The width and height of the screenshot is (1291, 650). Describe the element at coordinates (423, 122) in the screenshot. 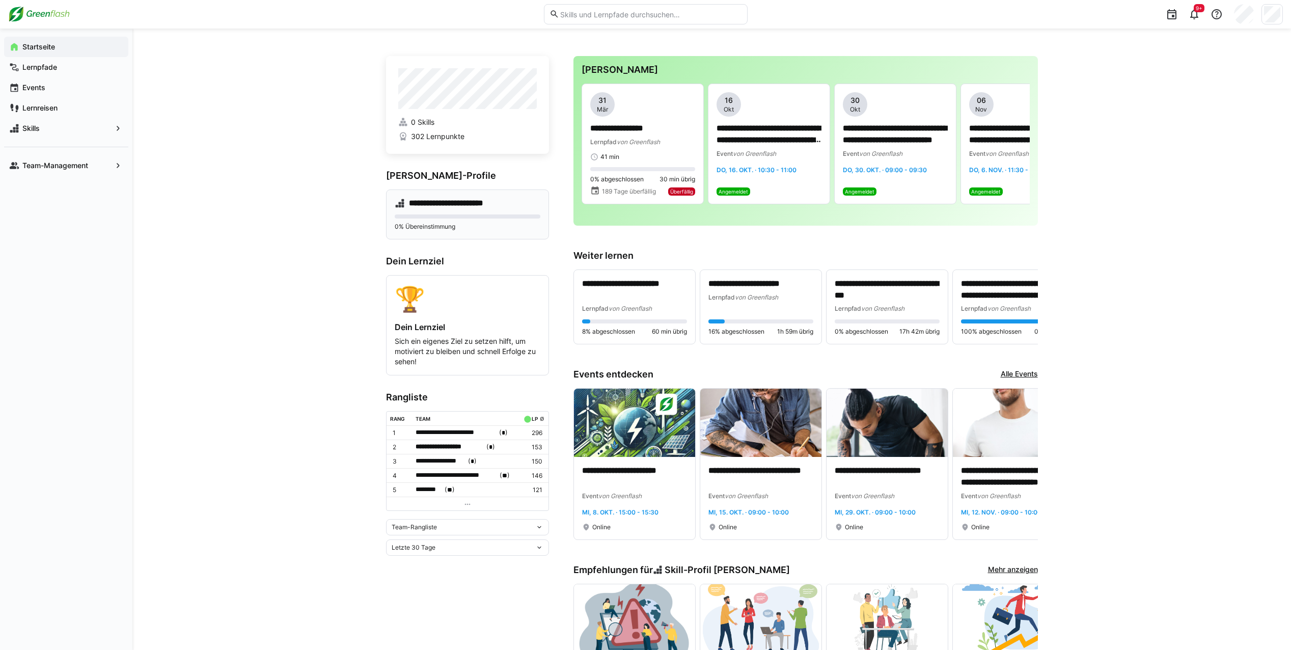

I see `span: 0 Skills` at that location.